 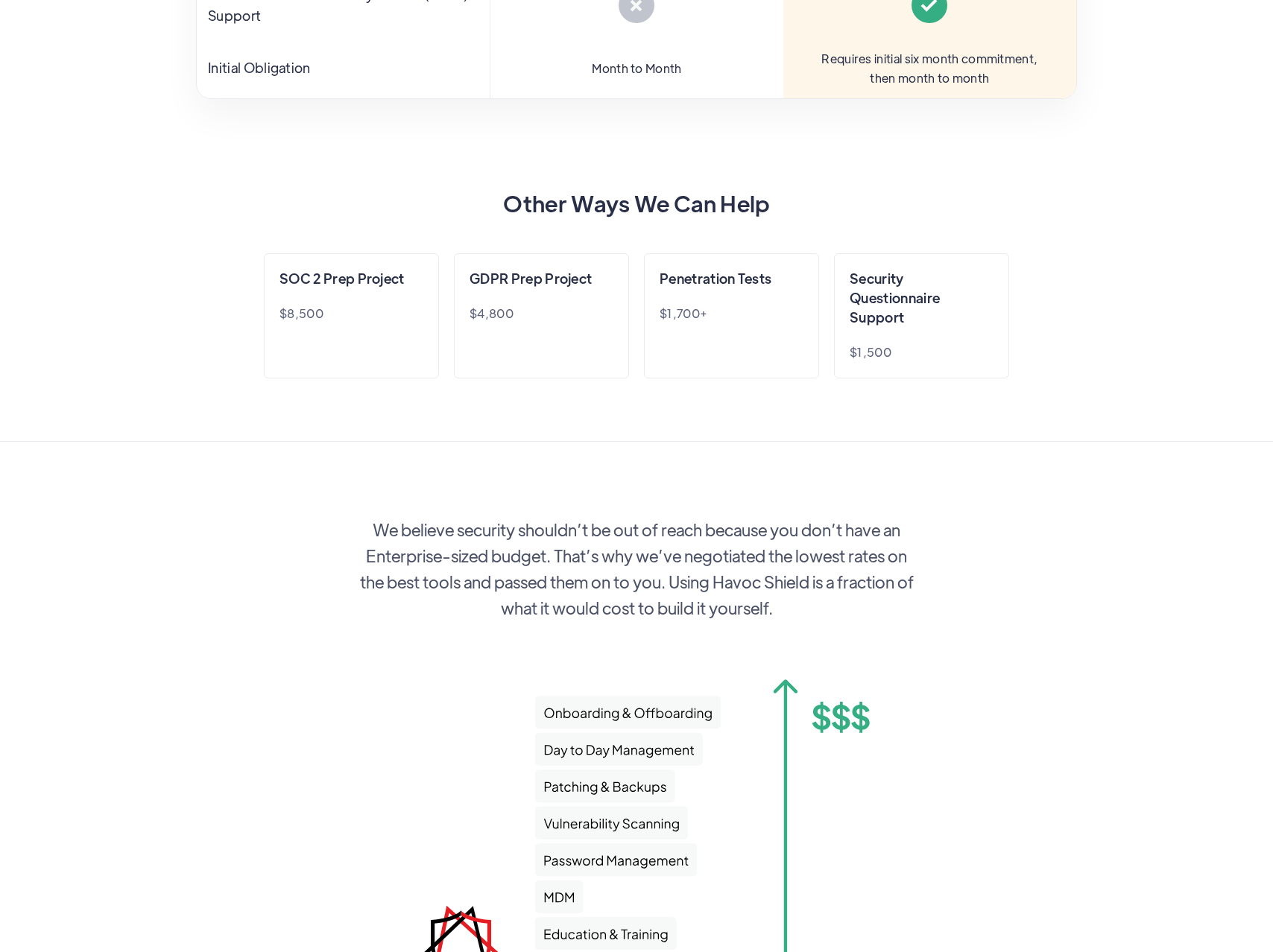 I want to click on div: Month to Month, so click(x=636, y=69).